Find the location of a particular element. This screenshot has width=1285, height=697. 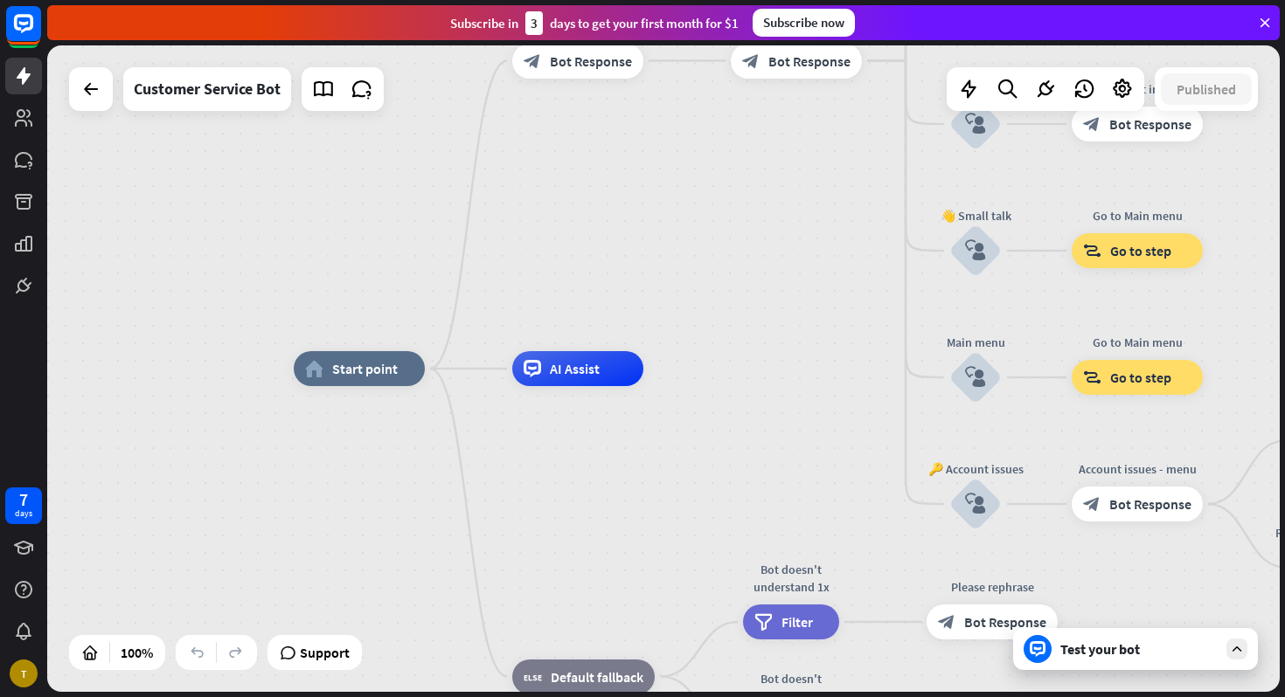

button: Open LiveChat chat widget is located at coordinates (40, 33).